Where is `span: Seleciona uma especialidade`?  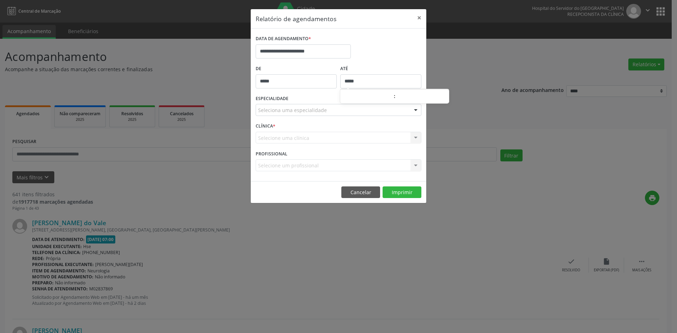
span: Seleciona uma especialidade is located at coordinates (292, 110).